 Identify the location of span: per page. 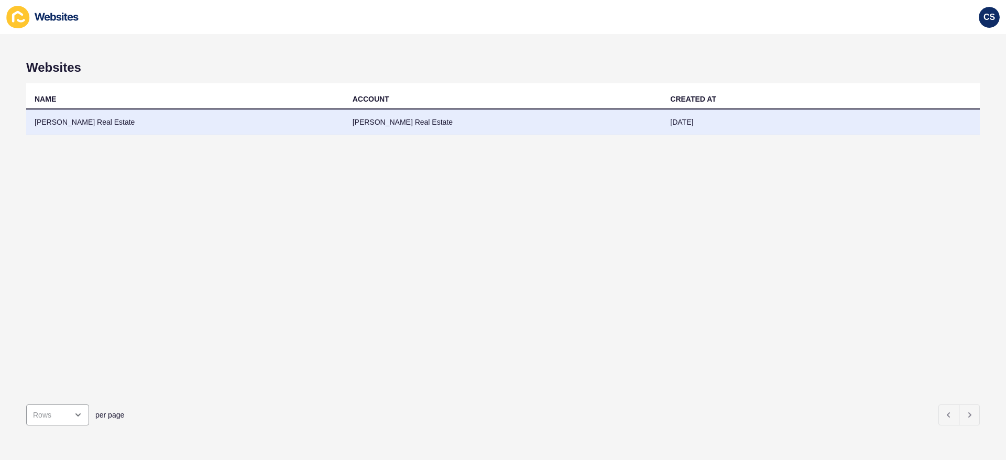
(110, 415).